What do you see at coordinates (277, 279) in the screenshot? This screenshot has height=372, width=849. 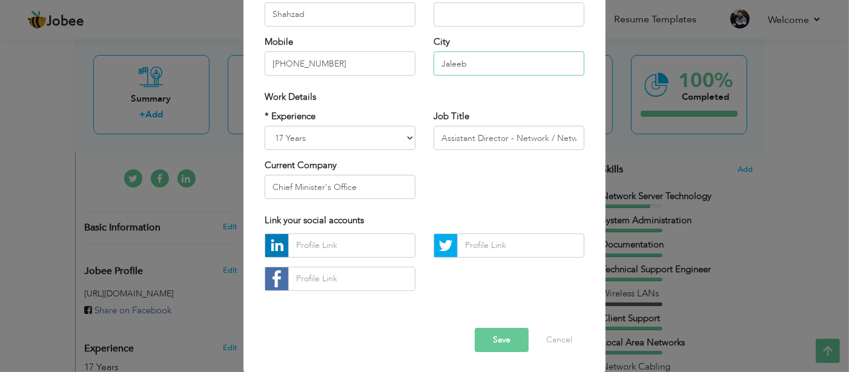 I see `img: facebook` at bounding box center [277, 279].